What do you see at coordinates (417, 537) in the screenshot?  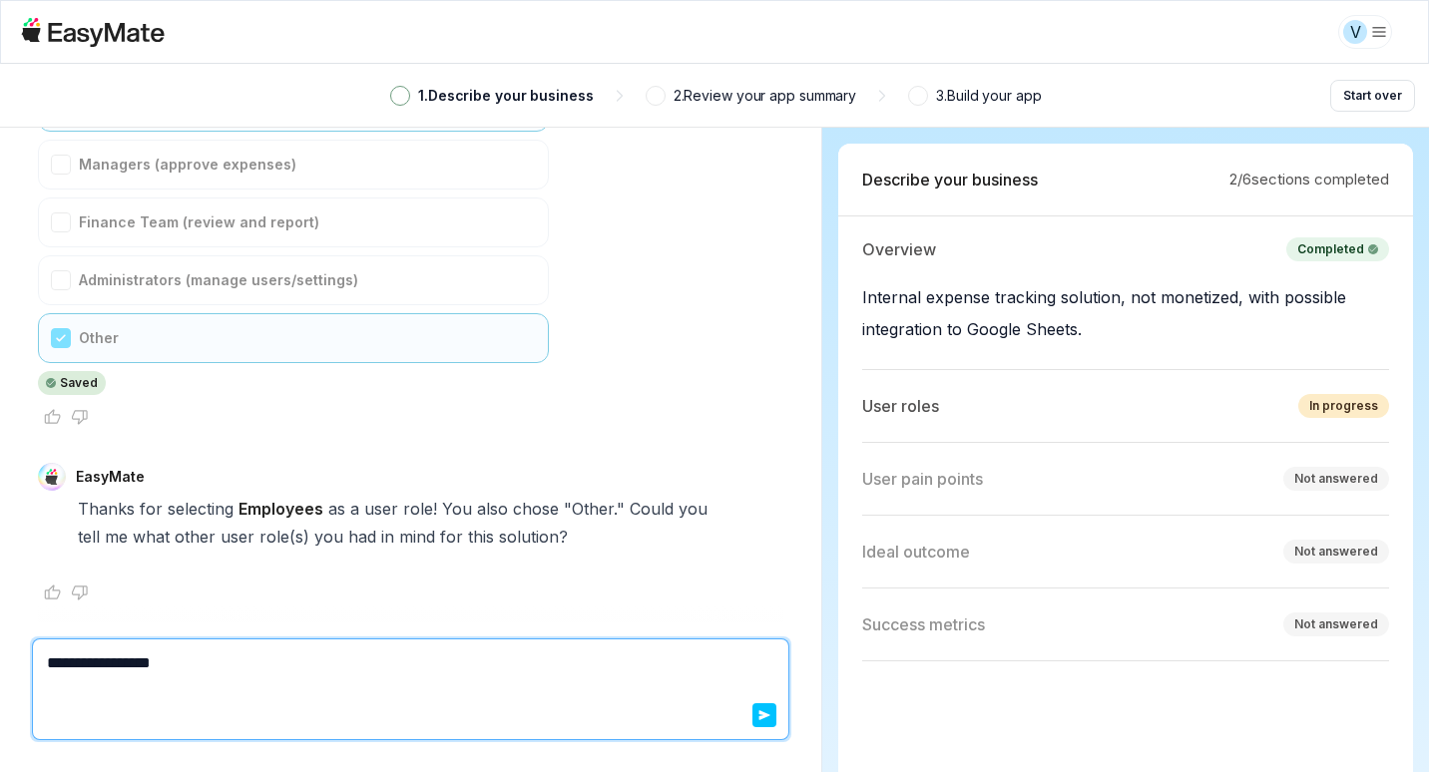 I see `span: mind` at bounding box center [417, 537].